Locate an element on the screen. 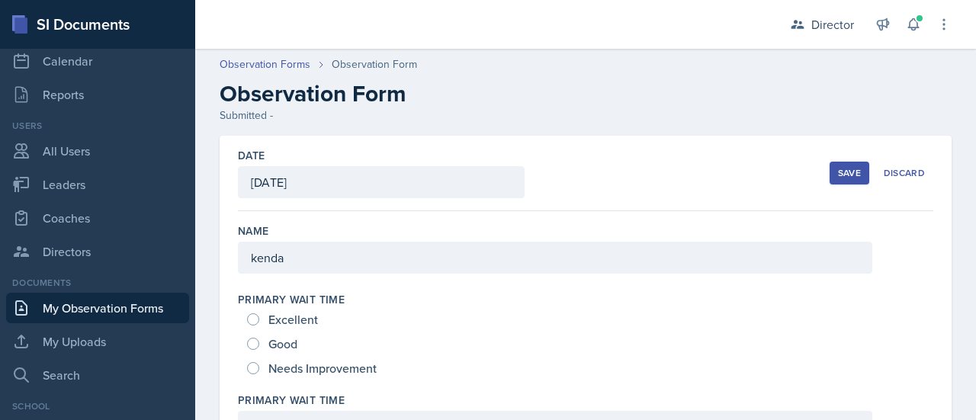 This screenshot has height=420, width=976. a: Coaches is located at coordinates (98, 218).